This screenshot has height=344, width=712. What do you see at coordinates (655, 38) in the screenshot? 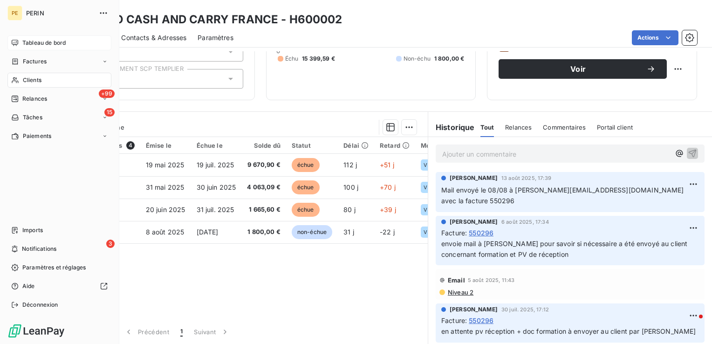
I see `button: Actions` at bounding box center [655, 38].